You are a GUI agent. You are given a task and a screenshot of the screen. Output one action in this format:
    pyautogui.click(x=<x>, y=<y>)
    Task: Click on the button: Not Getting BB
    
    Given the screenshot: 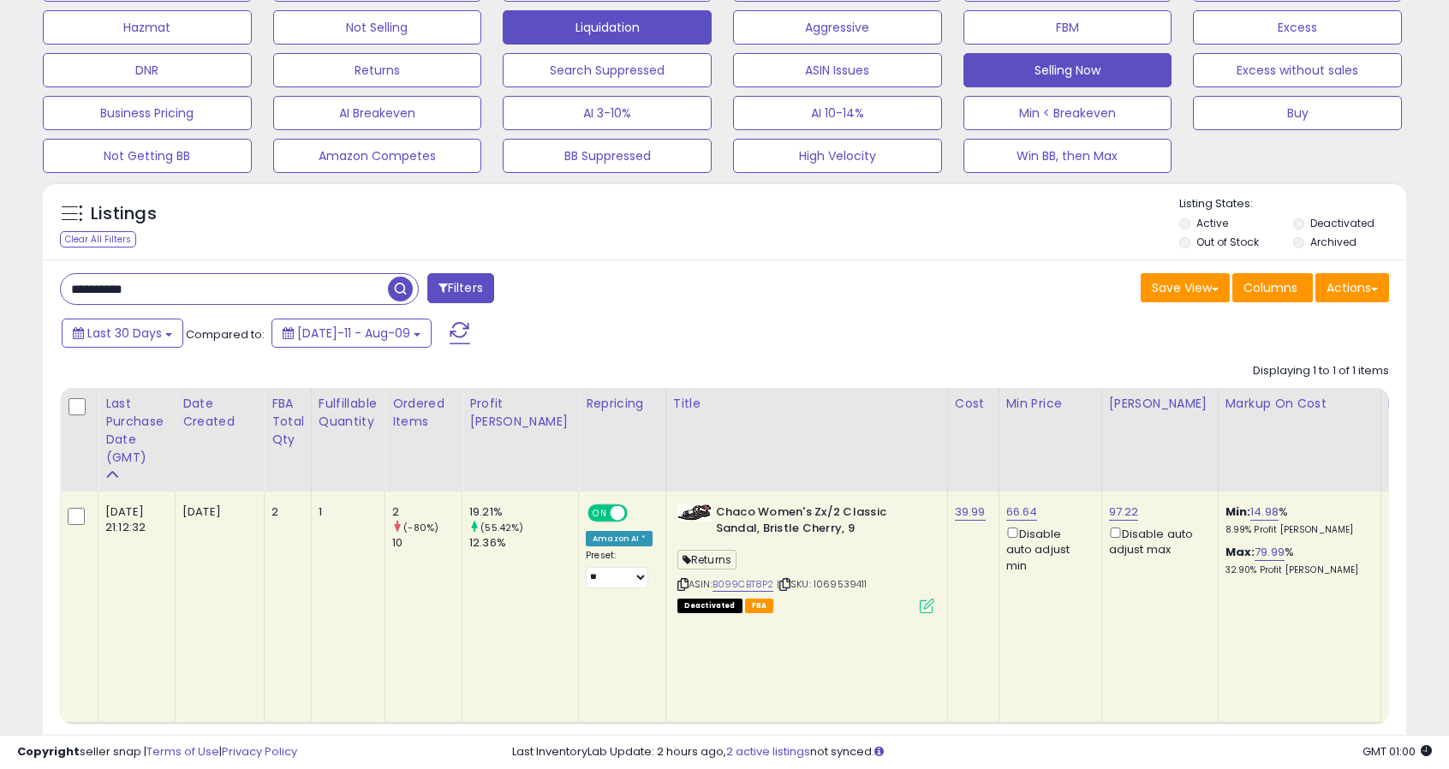 What is the action you would take?
    pyautogui.click(x=147, y=156)
    